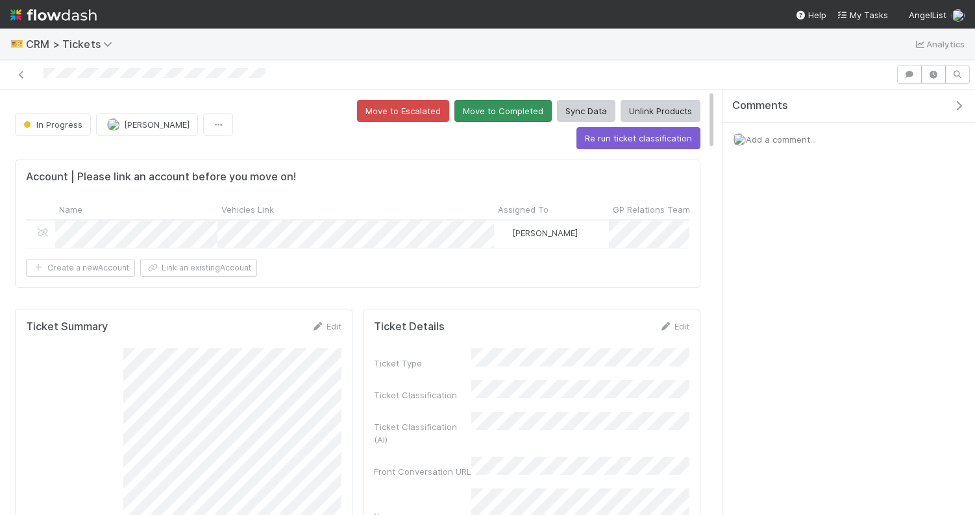  I want to click on button: Link an existingAccount, so click(199, 268).